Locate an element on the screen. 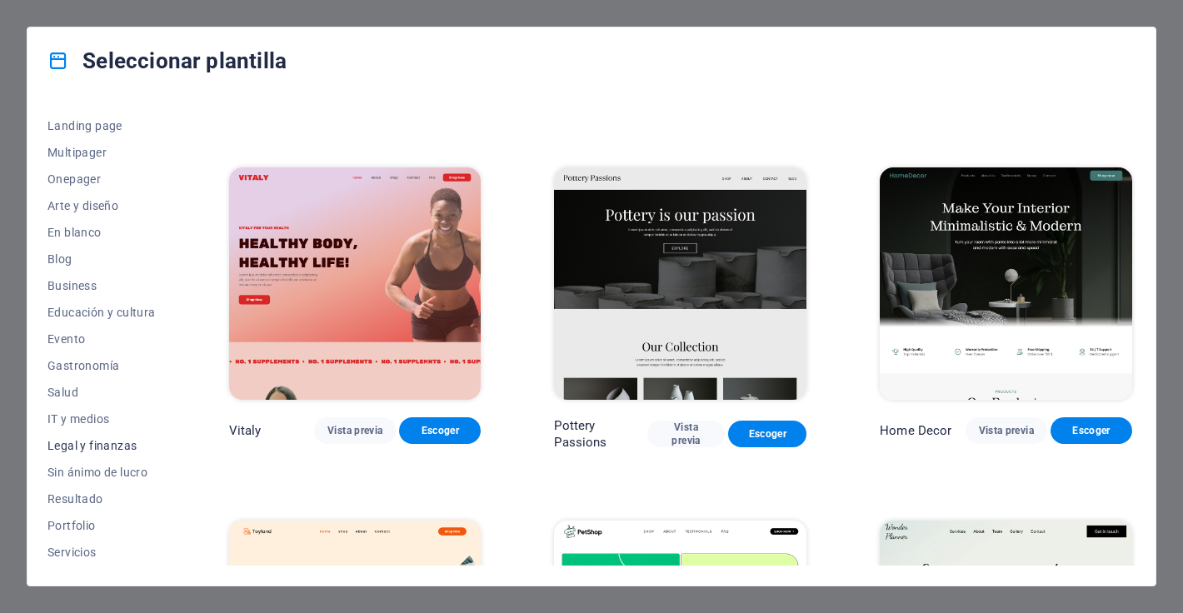 The image size is (1183, 613). button: Legal y finanzas is located at coordinates (102, 446).